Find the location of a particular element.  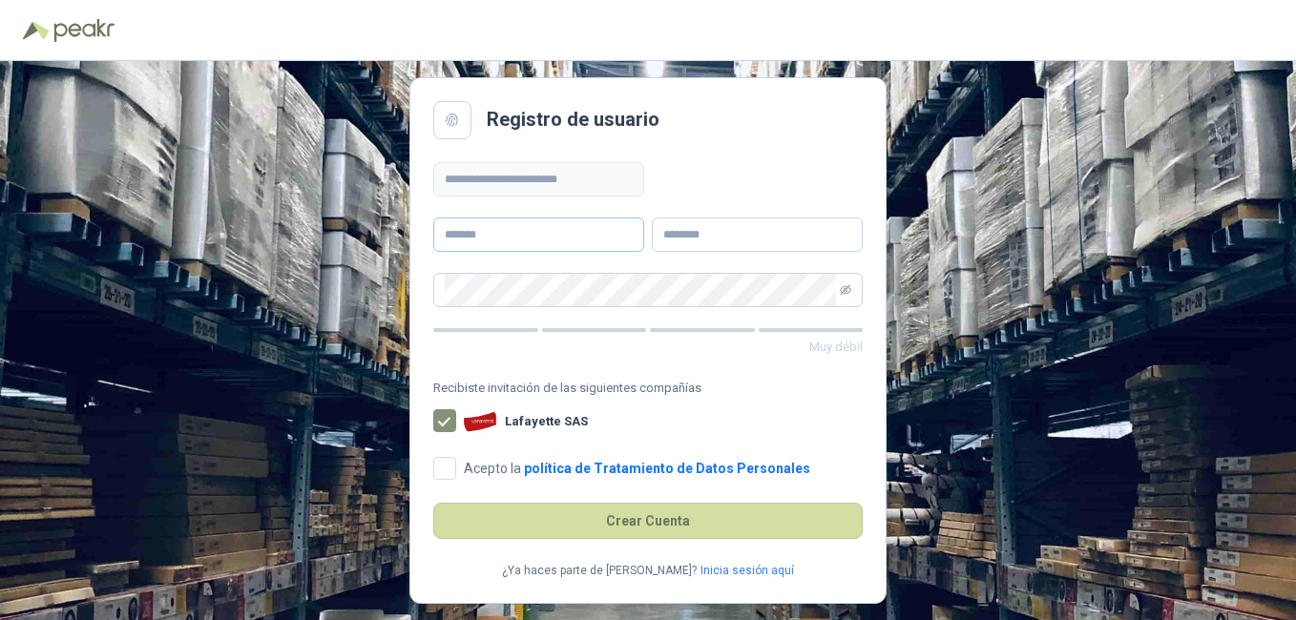

p: Muy débil is located at coordinates (648, 347).